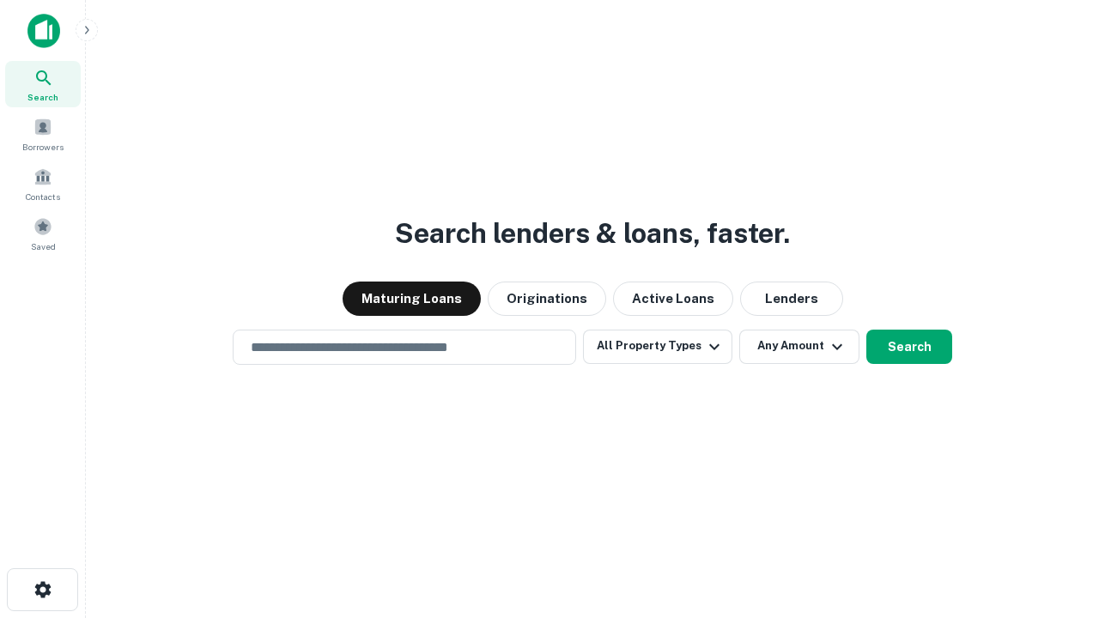  I want to click on div: Search, so click(43, 84).